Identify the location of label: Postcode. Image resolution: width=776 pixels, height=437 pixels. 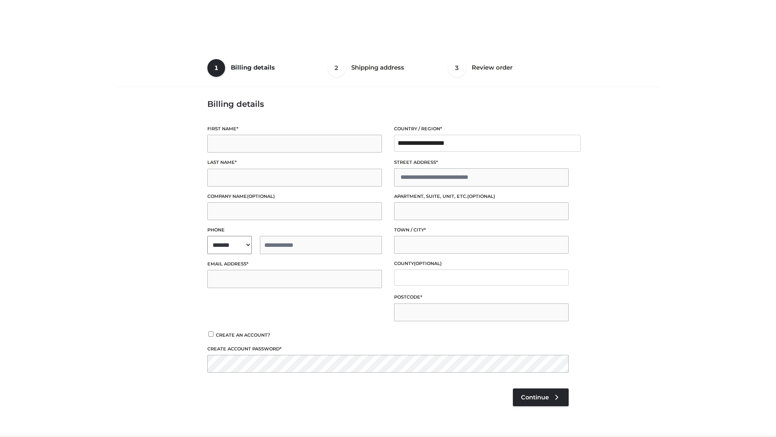
(482, 297).